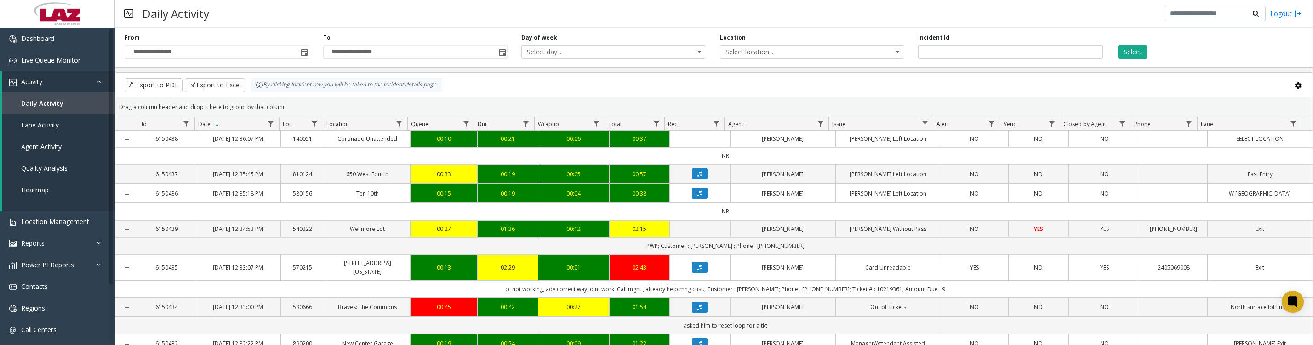 This screenshot has height=345, width=1313. I want to click on div: 02:43, so click(639, 267).